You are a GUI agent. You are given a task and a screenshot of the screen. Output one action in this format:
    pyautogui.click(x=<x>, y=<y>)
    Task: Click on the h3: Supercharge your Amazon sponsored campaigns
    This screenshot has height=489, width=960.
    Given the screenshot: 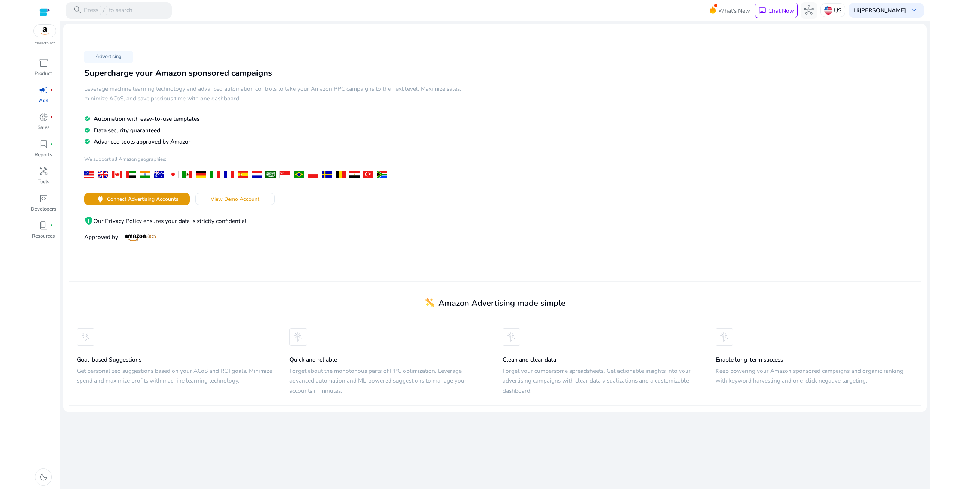 What is the action you would take?
    pyautogui.click(x=282, y=73)
    